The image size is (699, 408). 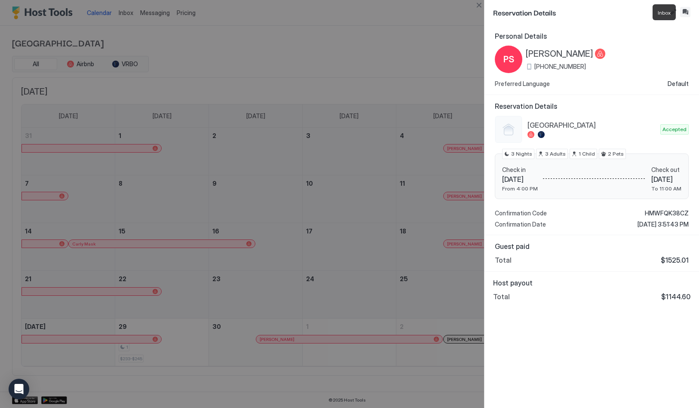 What do you see at coordinates (592, 36) in the screenshot?
I see `span: Personal Details` at bounding box center [592, 36].